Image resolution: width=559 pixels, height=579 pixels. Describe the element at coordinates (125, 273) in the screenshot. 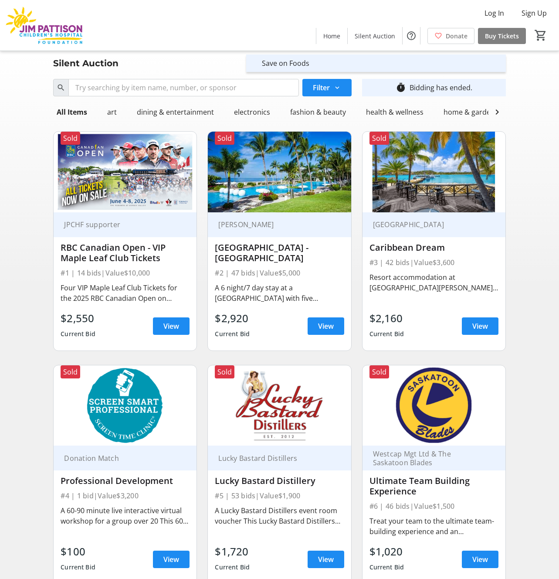

I see `div: #1 | 14 bids | Value $10,000` at that location.